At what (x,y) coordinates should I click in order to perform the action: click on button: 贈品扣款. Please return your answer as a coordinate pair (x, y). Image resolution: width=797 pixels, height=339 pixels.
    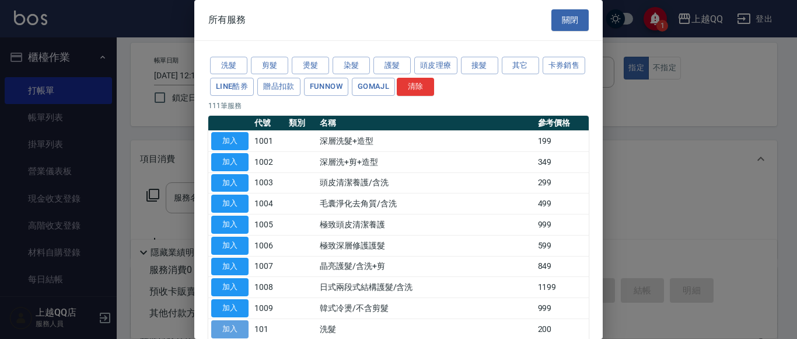
    Looking at the image, I should click on (279, 86).